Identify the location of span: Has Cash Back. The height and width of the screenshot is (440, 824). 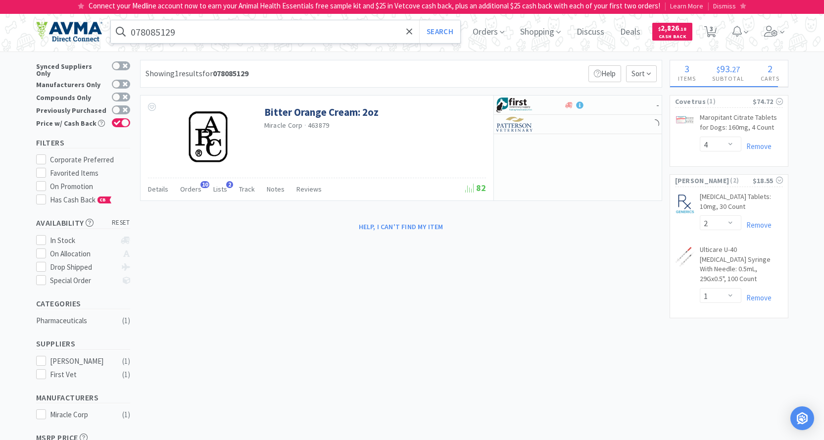
(81, 199).